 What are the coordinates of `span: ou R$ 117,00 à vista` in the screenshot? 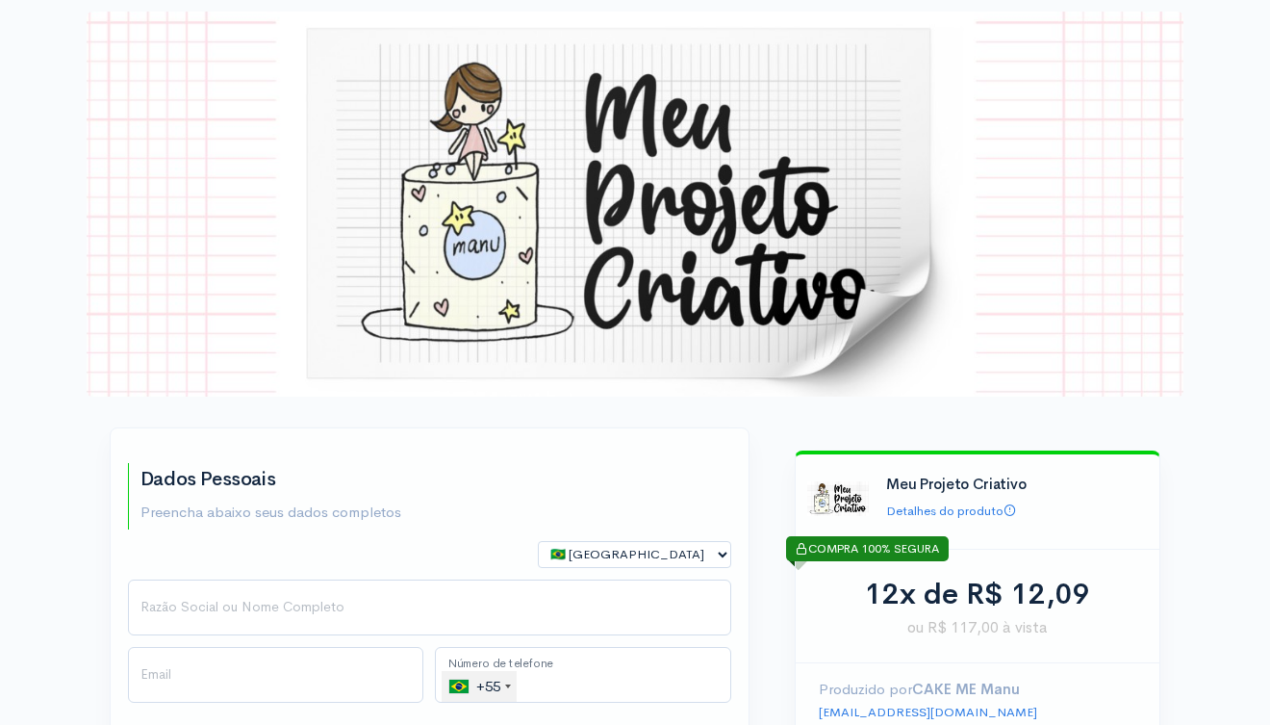 It's located at (978, 627).